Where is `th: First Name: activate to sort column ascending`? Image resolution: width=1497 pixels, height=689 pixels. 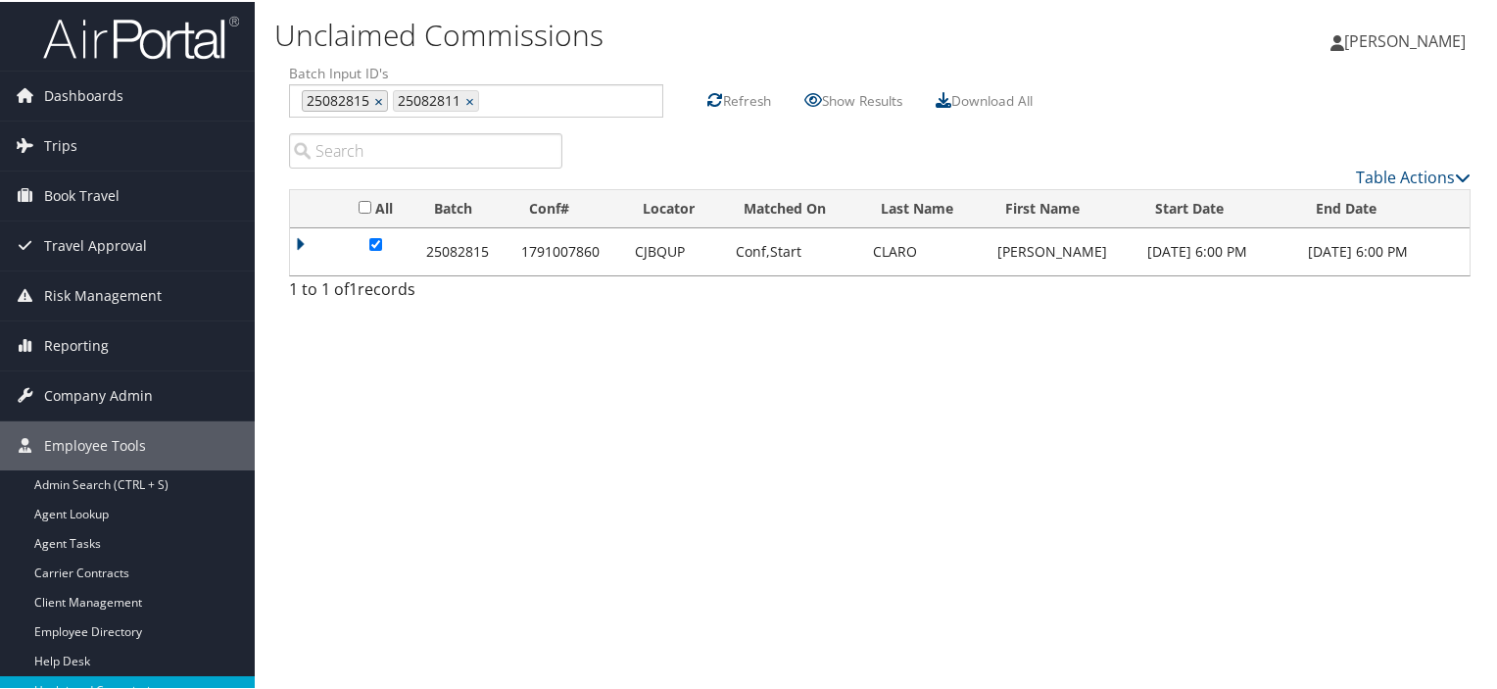 th: First Name: activate to sort column ascending is located at coordinates (1062, 207).